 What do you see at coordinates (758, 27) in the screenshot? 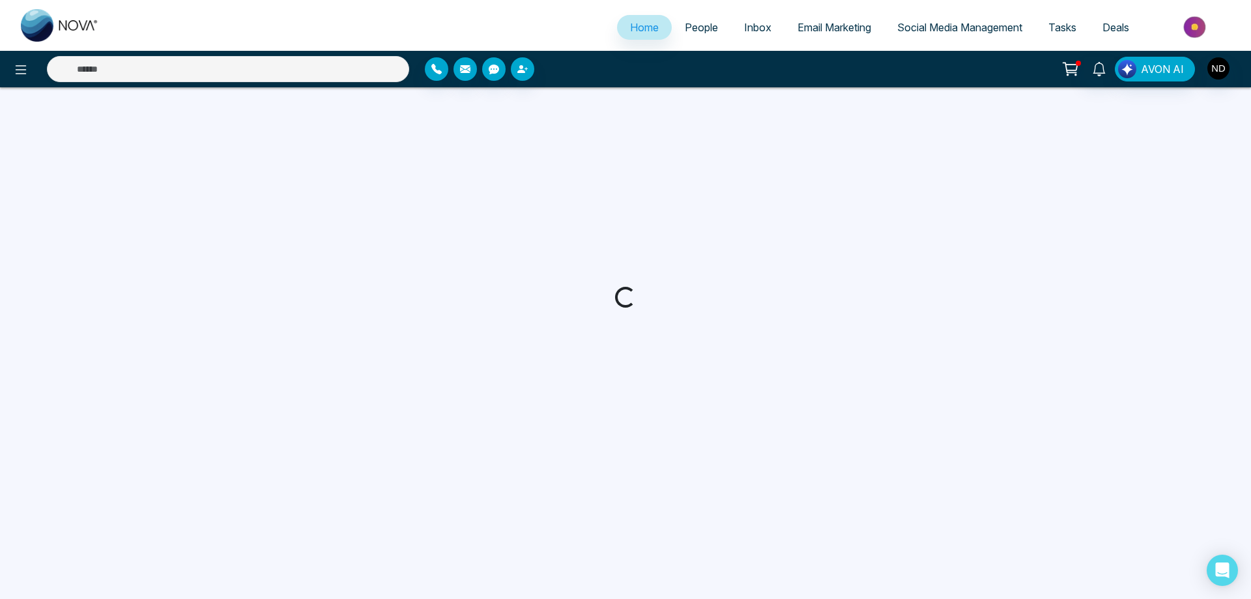
I see `span: Inbox` at bounding box center [758, 27].